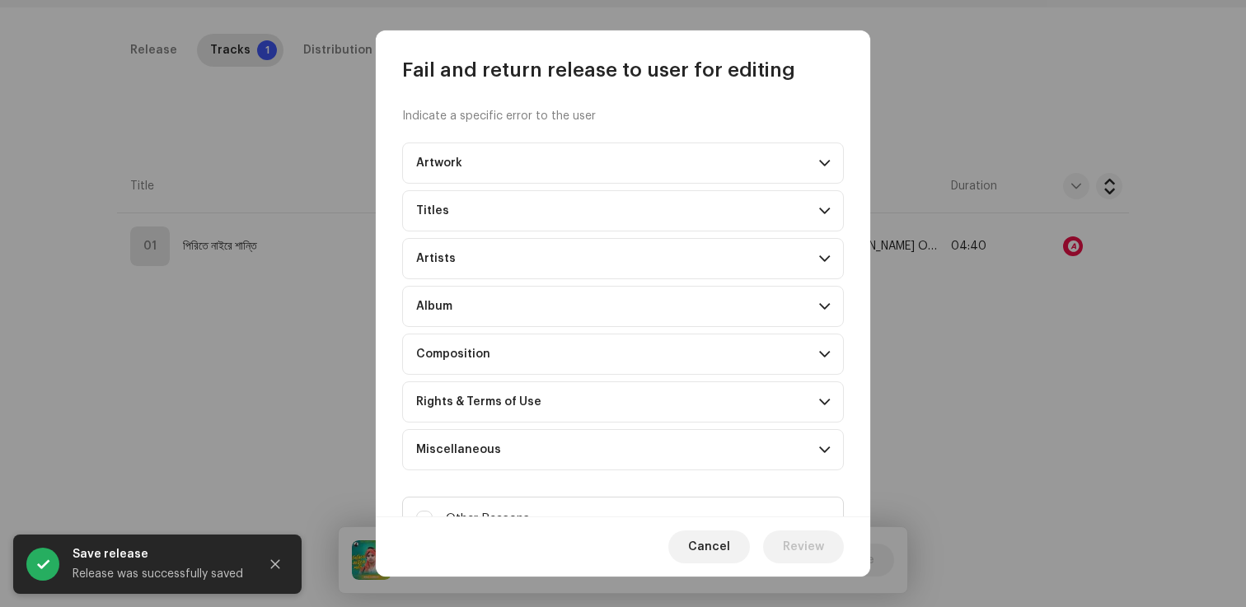 This screenshot has height=607, width=1246. What do you see at coordinates (439, 163) in the screenshot?
I see `div: Artwork` at bounding box center [439, 163].